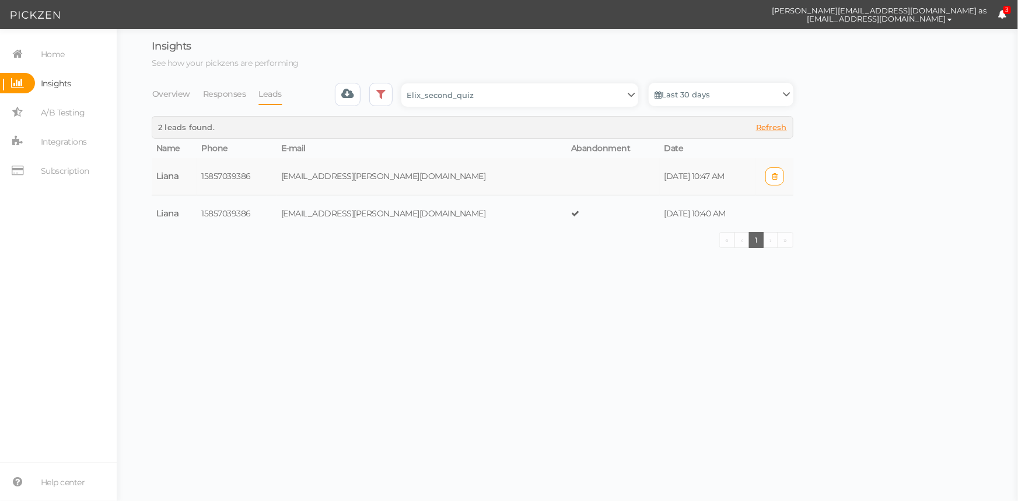  I want to click on a: Responses, so click(225, 94).